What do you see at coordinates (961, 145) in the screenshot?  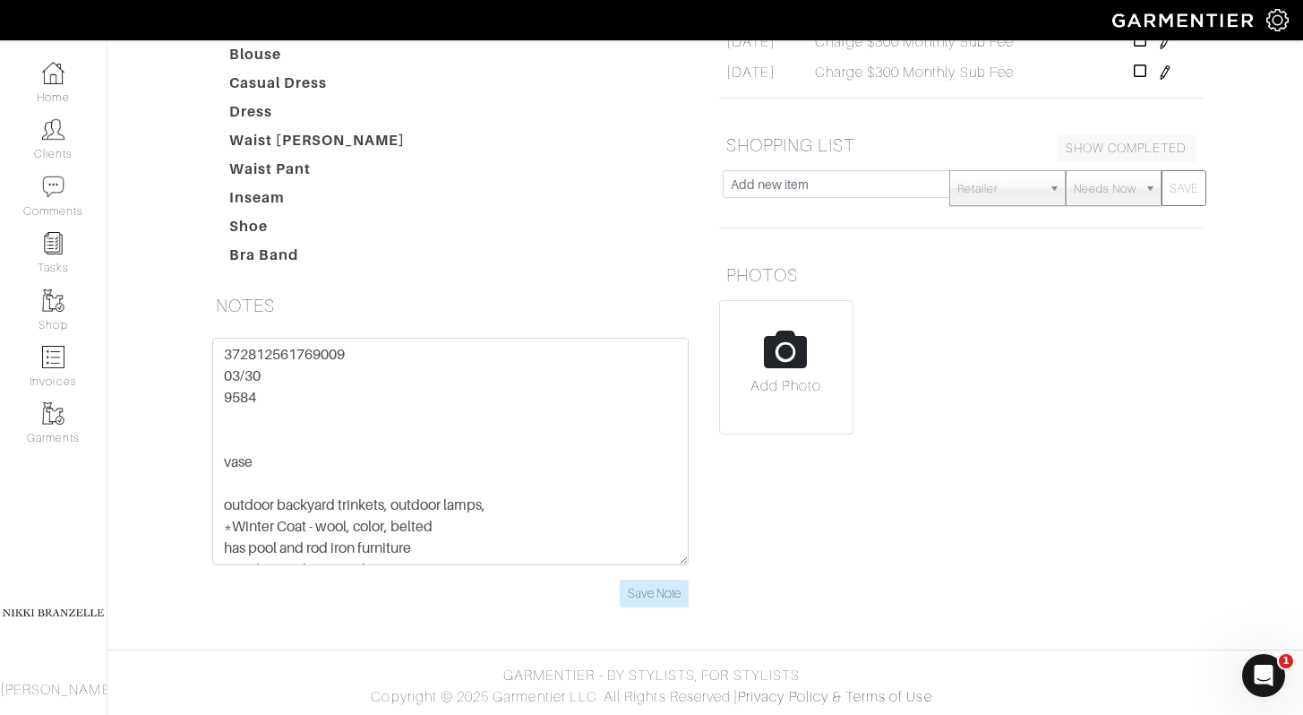 I see `h5: SHOPPING LIST` at bounding box center [961, 145].